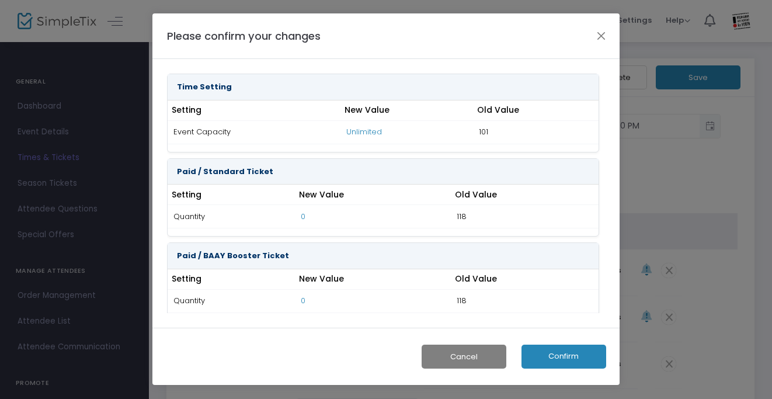  Describe the element at coordinates (406, 132) in the screenshot. I see `td: Unlimited` at that location.